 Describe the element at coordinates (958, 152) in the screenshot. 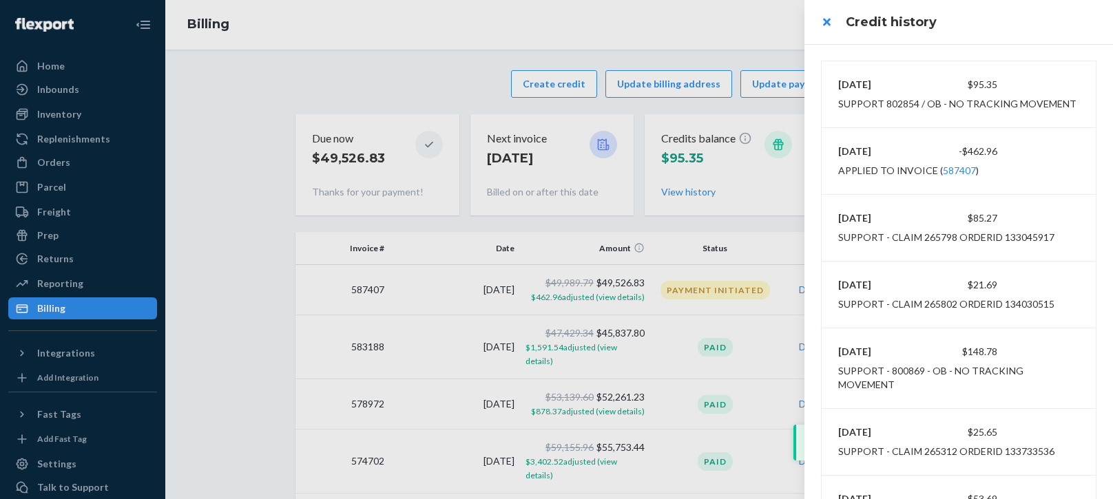

I see `div: -$462.96` at that location.